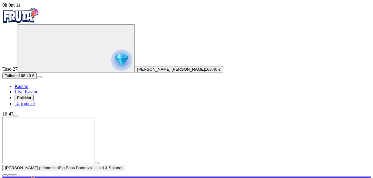  I want to click on button: Talletusplus icon168.40 €, so click(19, 75).